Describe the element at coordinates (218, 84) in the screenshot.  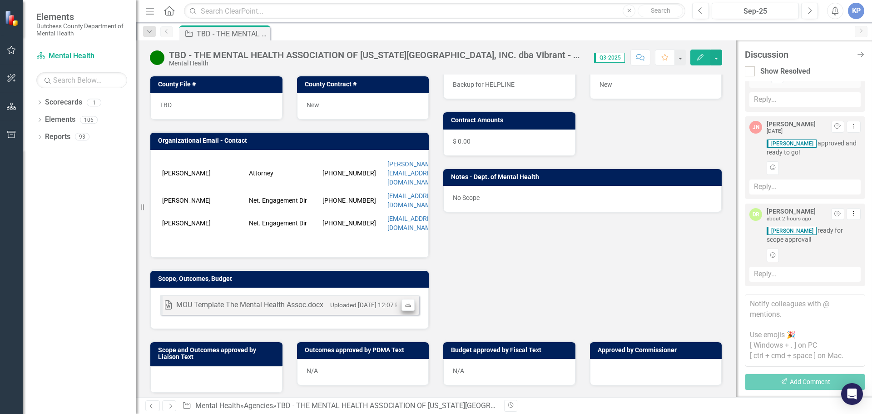
I see `h3: County File #` at that location.